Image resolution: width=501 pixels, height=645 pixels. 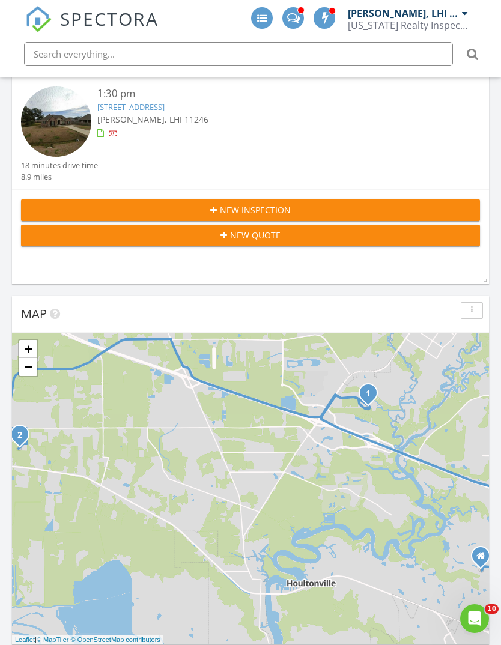 What do you see at coordinates (92, 29) in the screenshot?
I see `a: SPECTORA` at bounding box center [92, 29].